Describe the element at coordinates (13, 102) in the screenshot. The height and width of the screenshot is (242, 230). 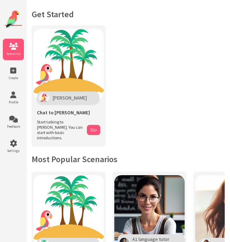
I see `span: Profile` at that location.